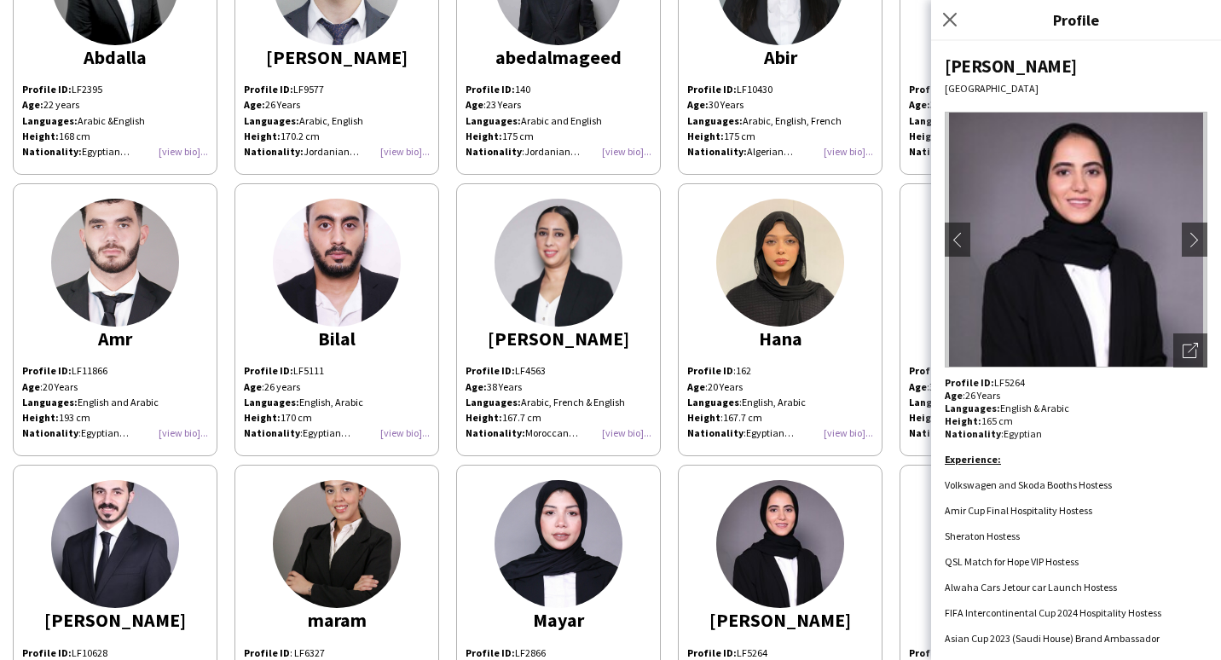  Describe the element at coordinates (780, 89) in the screenshot. I see `p: LF10430` at that location.